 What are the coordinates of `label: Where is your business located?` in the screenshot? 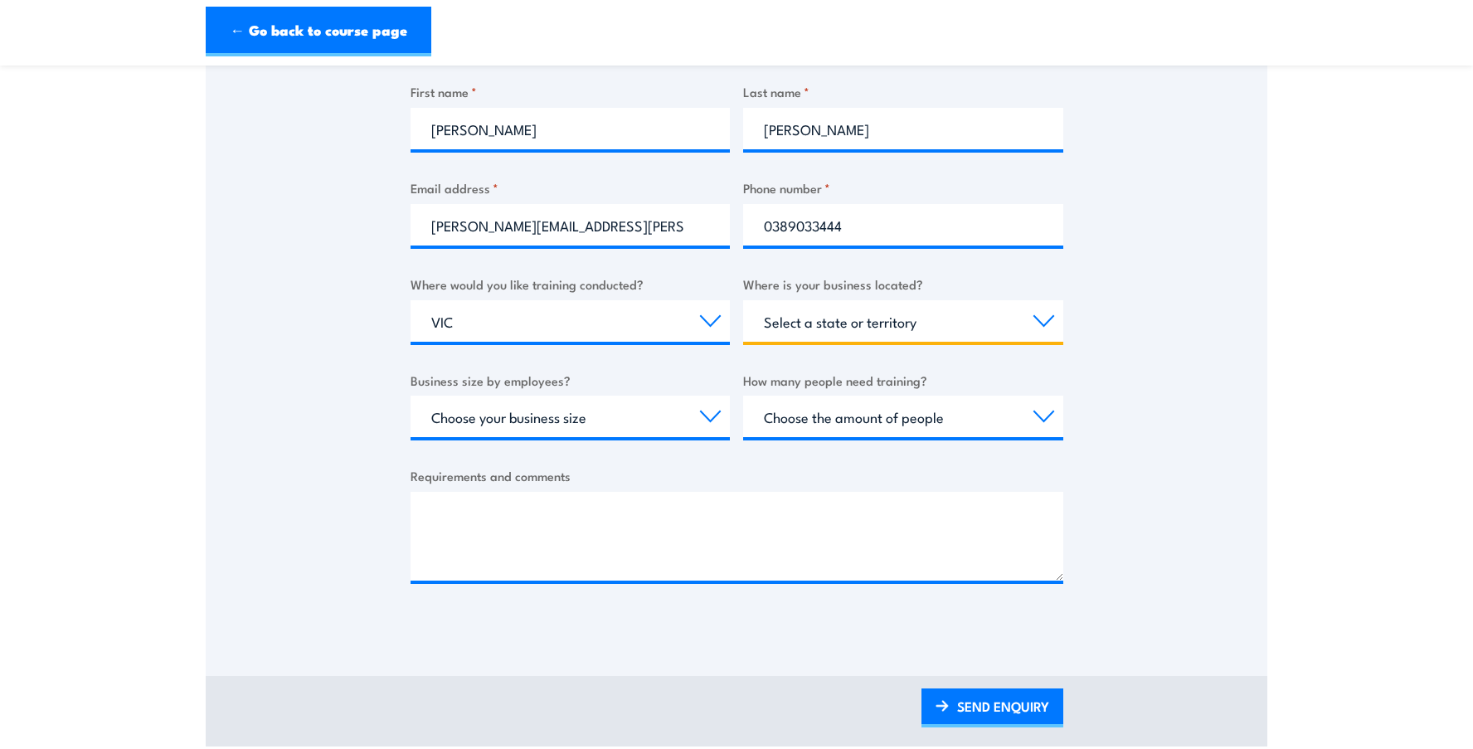 It's located at (903, 284).